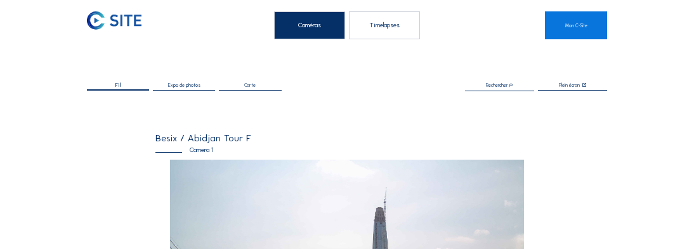  I want to click on div: Plein écran, so click(569, 86).